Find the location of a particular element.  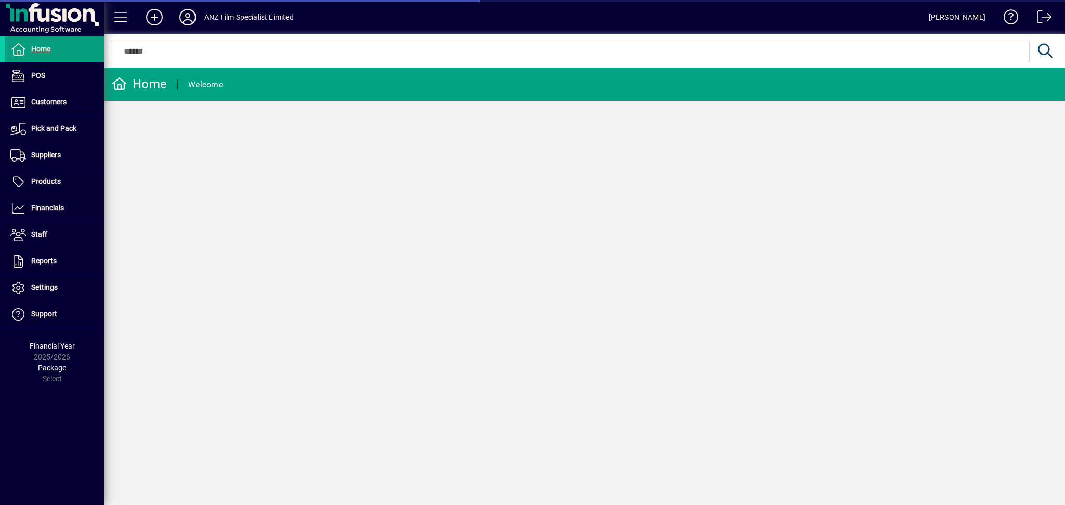

div: Home is located at coordinates (139, 84).